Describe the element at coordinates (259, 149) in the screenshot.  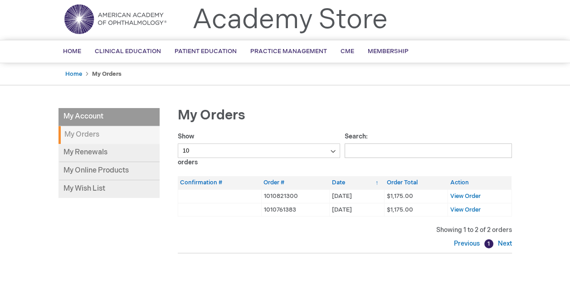
I see `label: Show orders` at that location.